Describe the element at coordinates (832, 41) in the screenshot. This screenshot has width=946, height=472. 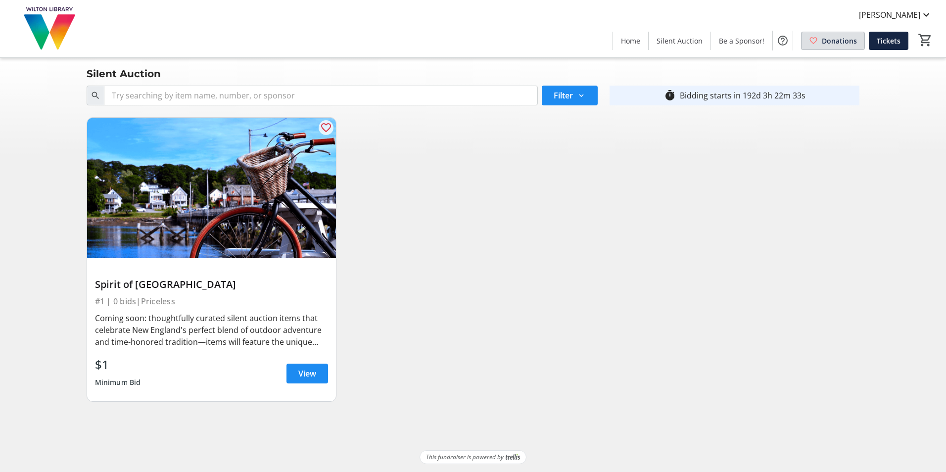
I see `a: Donations` at that location.